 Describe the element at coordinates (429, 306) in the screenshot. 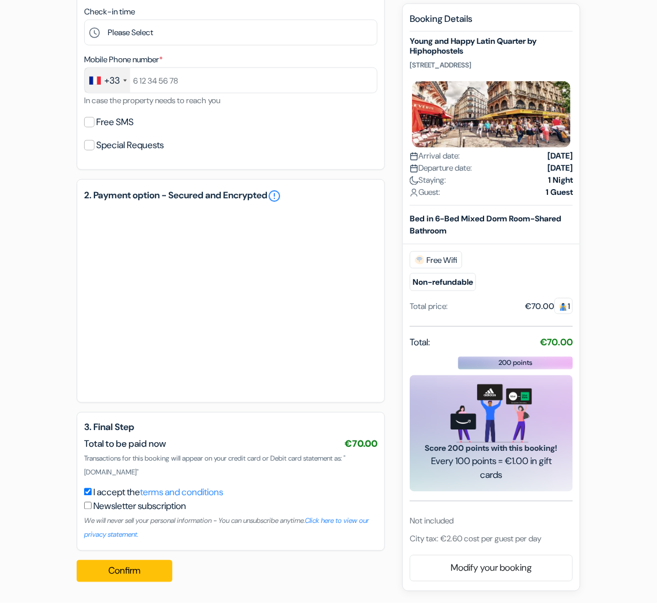

I see `div: Total price:` at that location.